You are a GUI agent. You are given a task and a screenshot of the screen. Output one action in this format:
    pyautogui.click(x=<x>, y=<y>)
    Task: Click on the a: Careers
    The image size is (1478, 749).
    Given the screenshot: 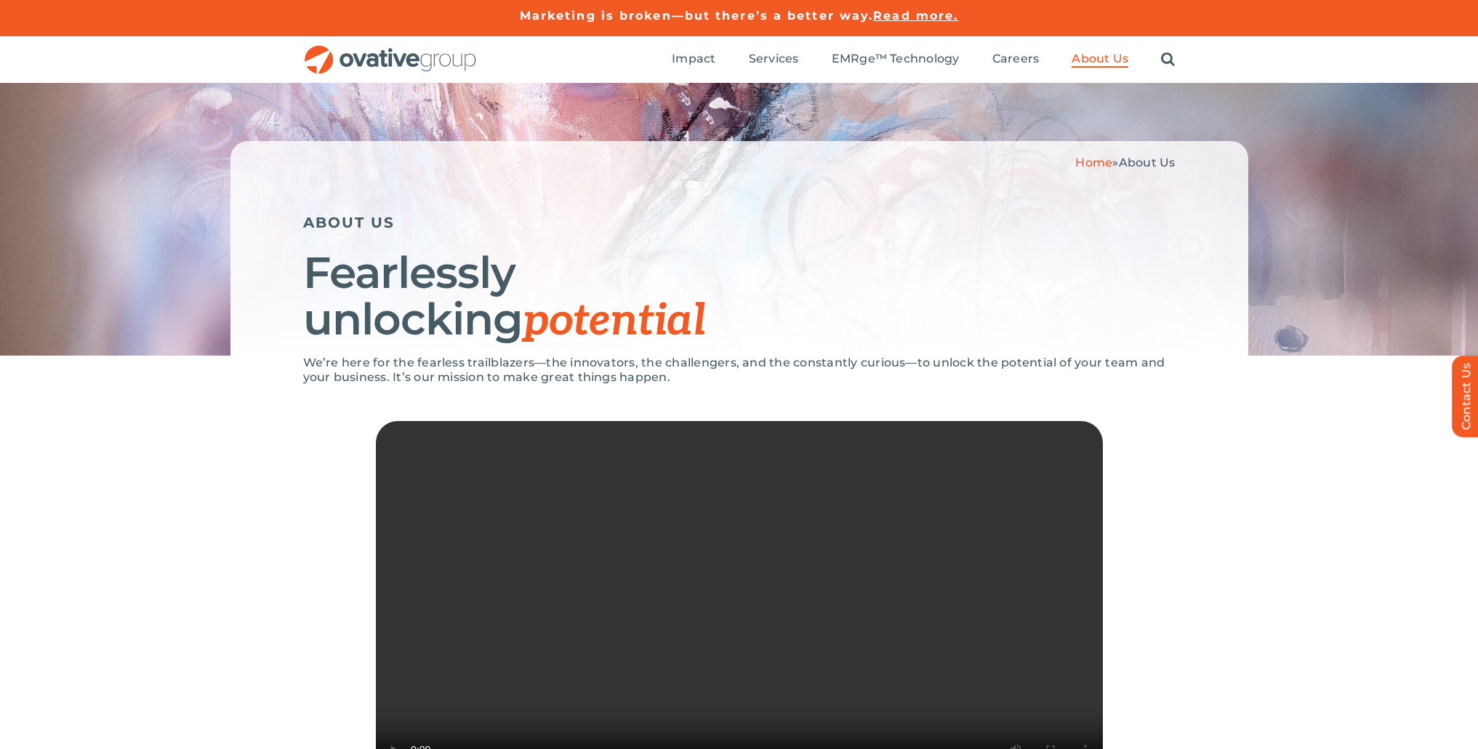 What is the action you would take?
    pyautogui.click(x=1016, y=60)
    